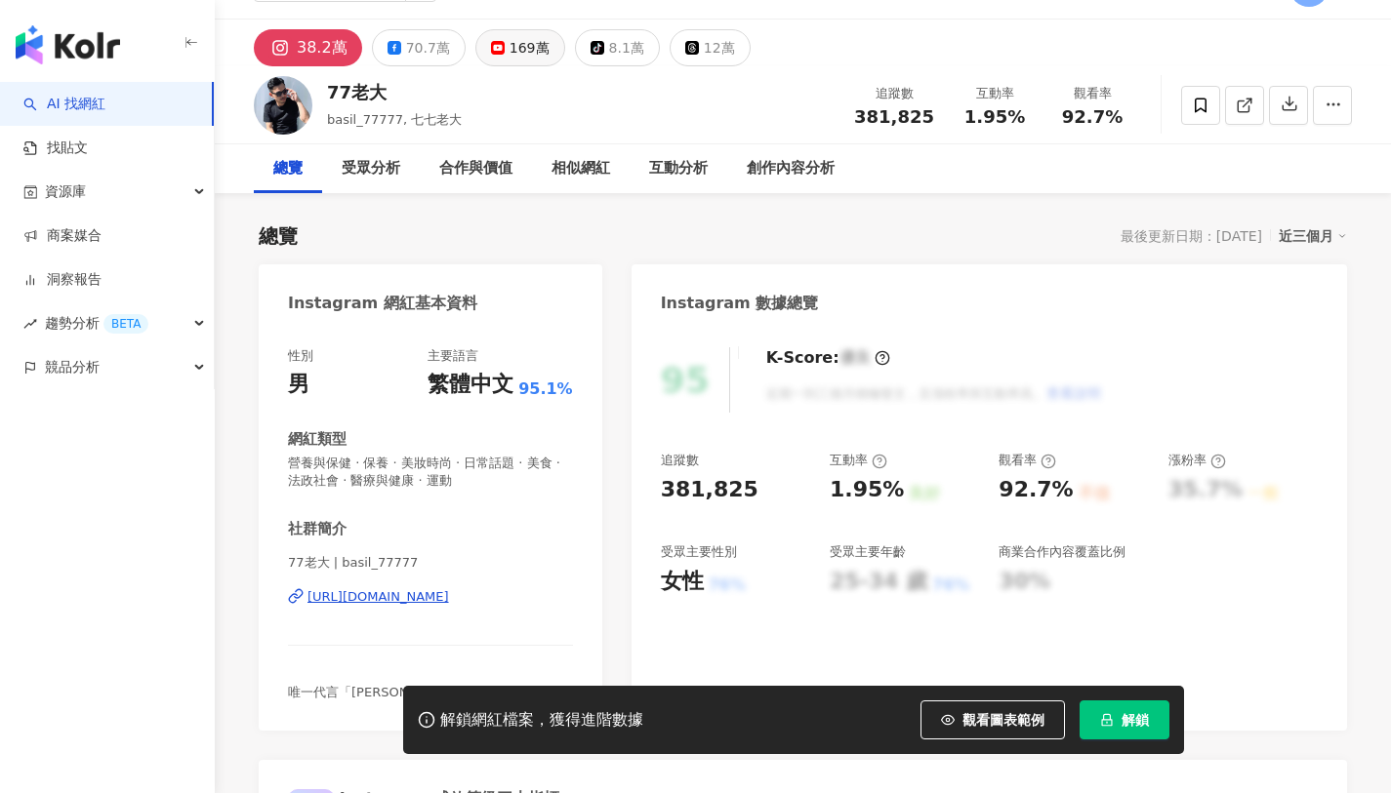 This screenshot has width=1391, height=793. I want to click on div: 男, so click(299, 384).